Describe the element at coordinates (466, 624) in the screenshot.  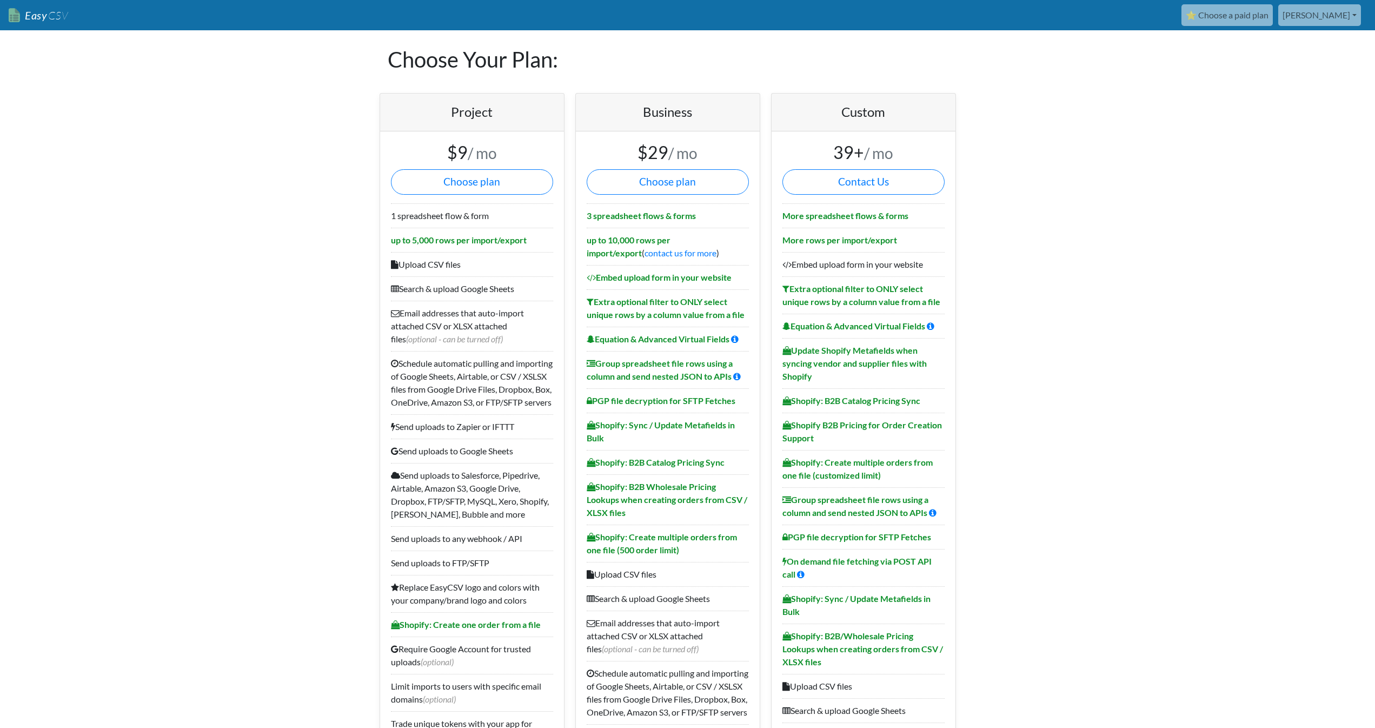
I see `b: Shopify: Create one order from a file` at that location.